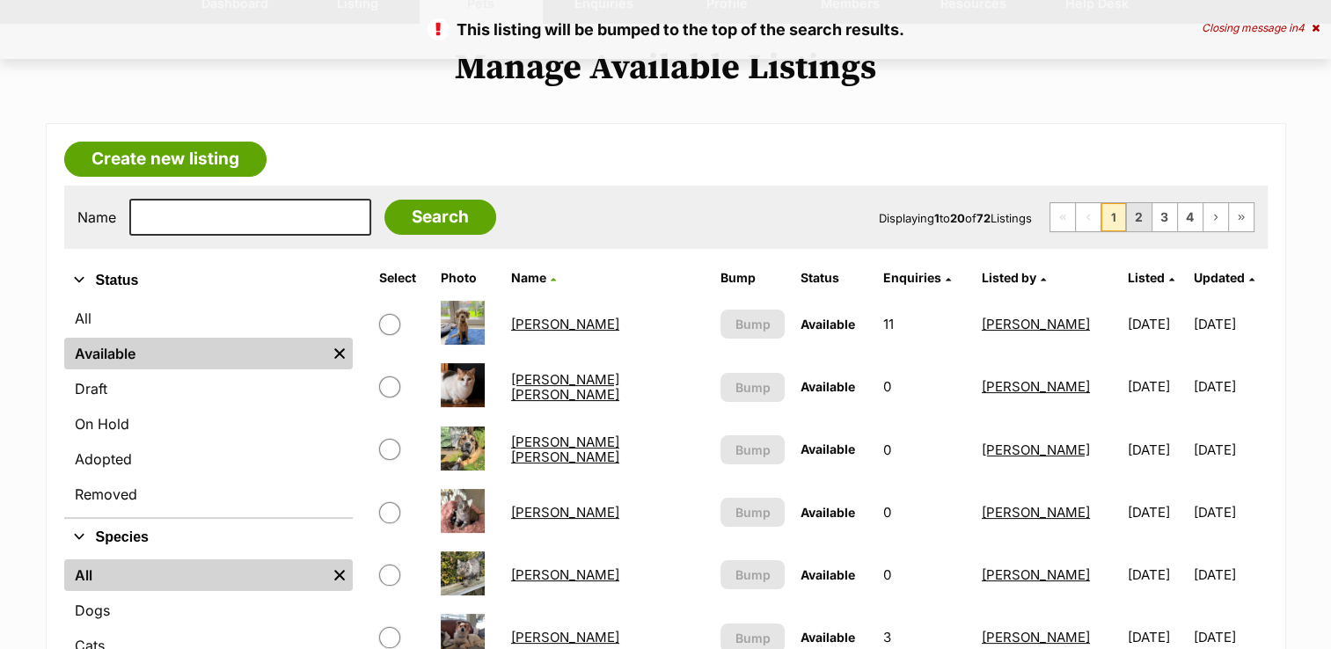 This screenshot has height=649, width=1331. I want to click on a: Draft, so click(208, 389).